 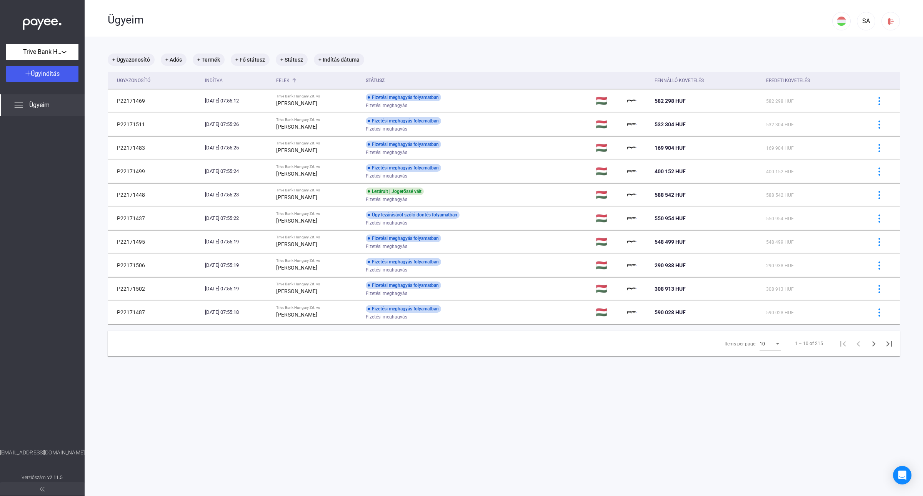 What do you see at coordinates (814, 80) in the screenshot?
I see `div: Eredeti követelés` at bounding box center [814, 80].